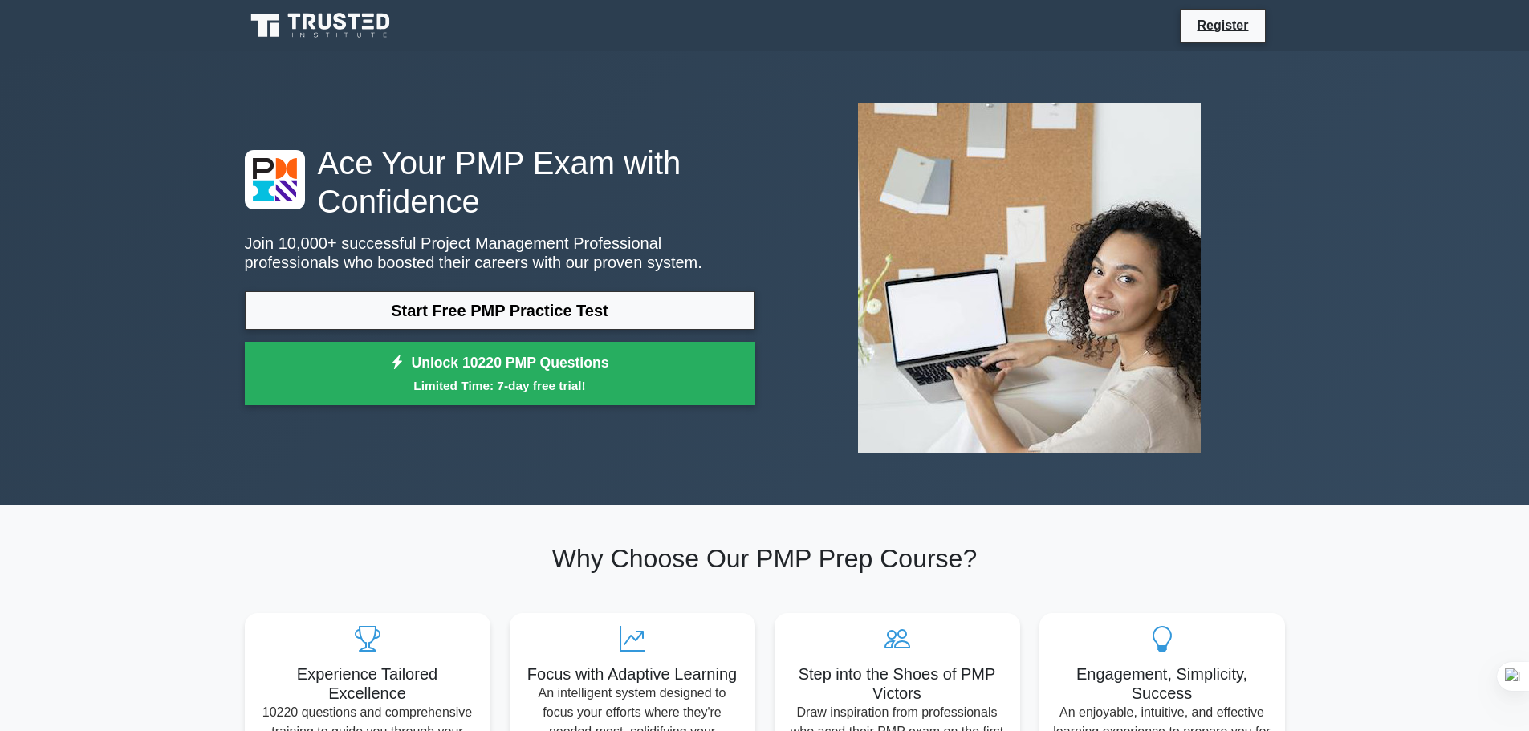 The width and height of the screenshot is (1529, 731). I want to click on small: Limited Time: 7-day free trial!, so click(500, 385).